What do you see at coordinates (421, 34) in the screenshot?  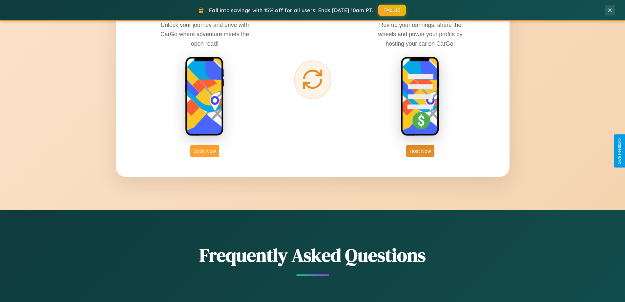 I see `p: Rev up your earnings, share the wheels and power your profits by hosting your car on CarGo!` at bounding box center [421, 34].